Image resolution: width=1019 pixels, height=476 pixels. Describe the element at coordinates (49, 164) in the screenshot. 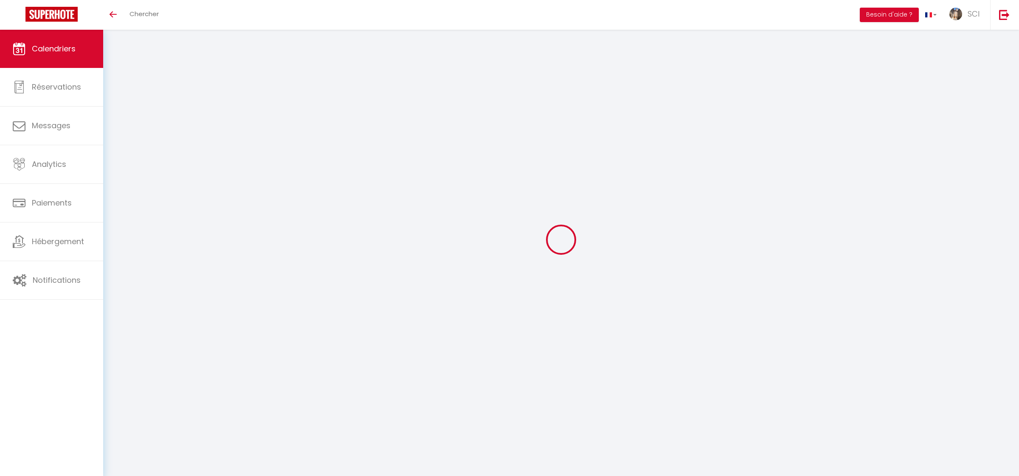

I see `span: Analytics` at that location.